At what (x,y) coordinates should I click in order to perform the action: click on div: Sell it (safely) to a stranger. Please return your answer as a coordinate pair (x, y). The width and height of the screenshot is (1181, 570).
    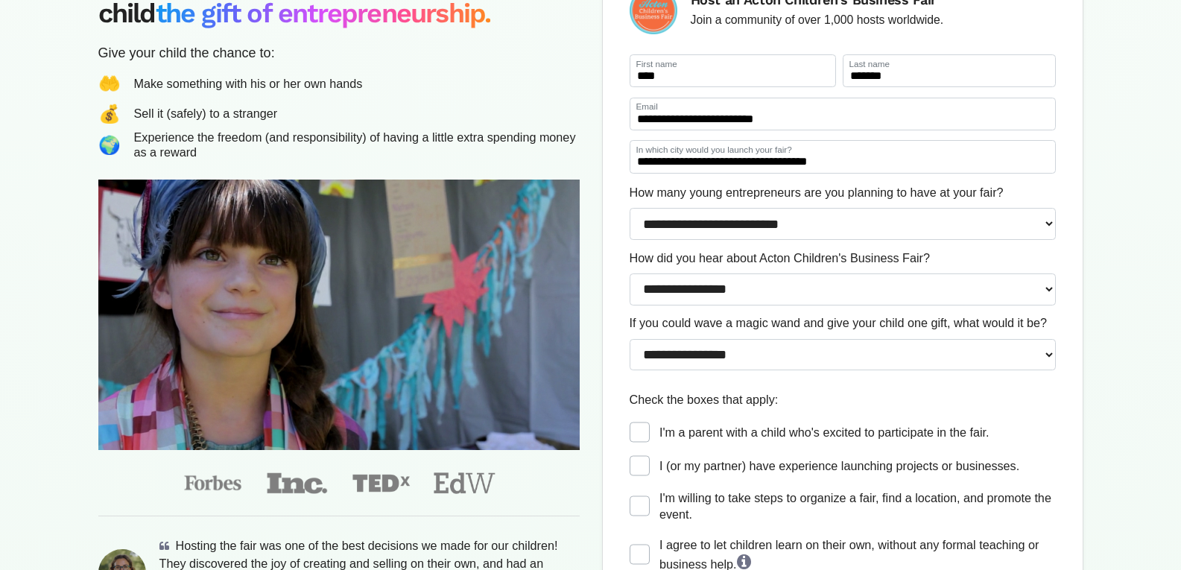
    Looking at the image, I should click on (206, 113).